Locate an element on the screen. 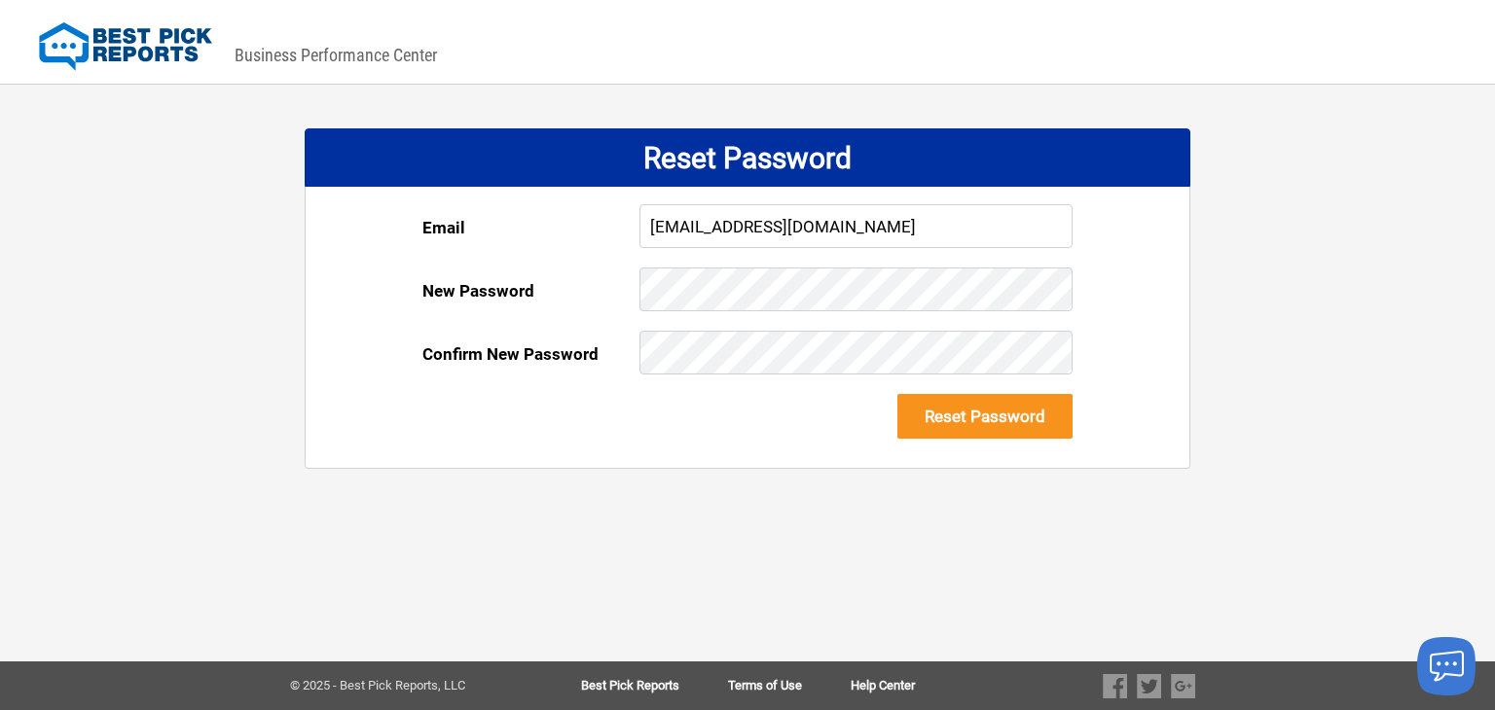 This screenshot has width=1495, height=710. button: Launch chat is located at coordinates (1446, 667).